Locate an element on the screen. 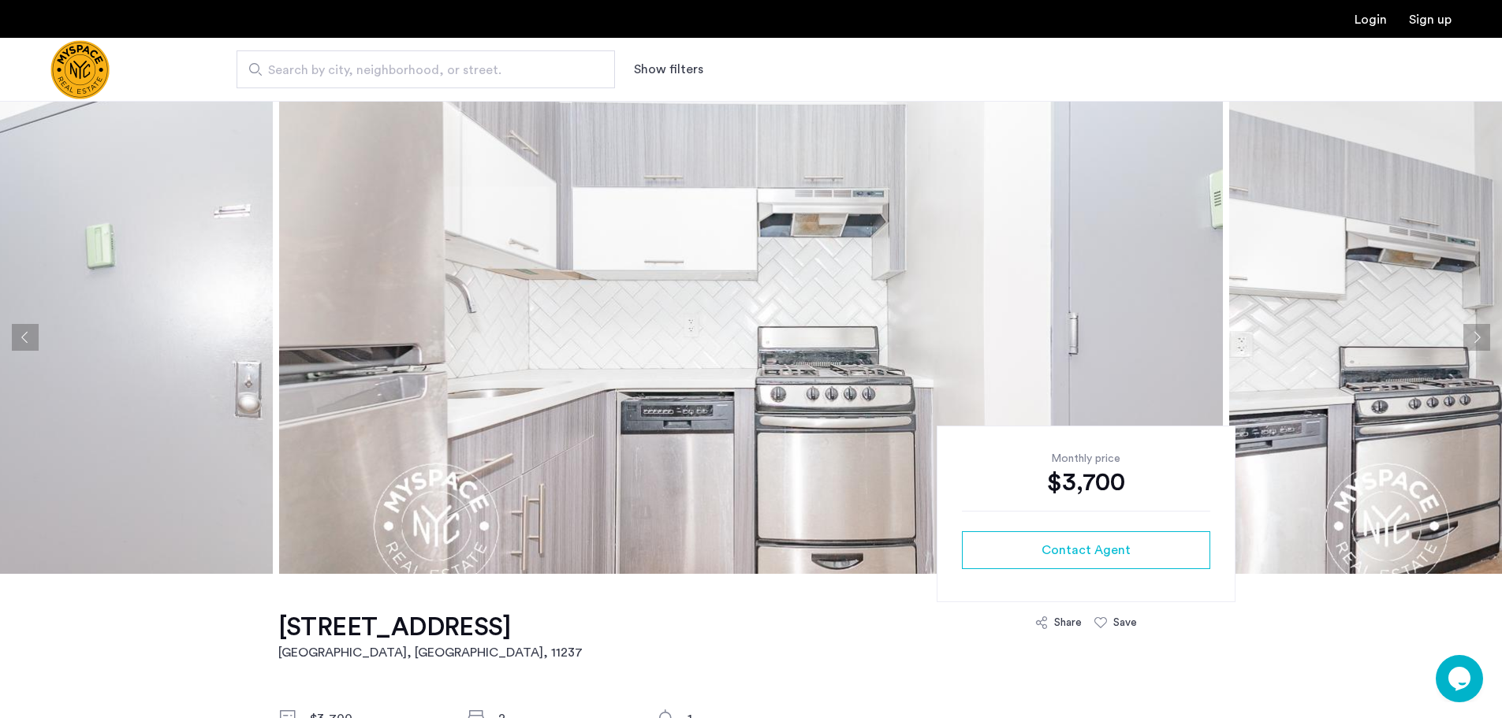 This screenshot has height=718, width=1502. div: Share is located at coordinates (1068, 623).